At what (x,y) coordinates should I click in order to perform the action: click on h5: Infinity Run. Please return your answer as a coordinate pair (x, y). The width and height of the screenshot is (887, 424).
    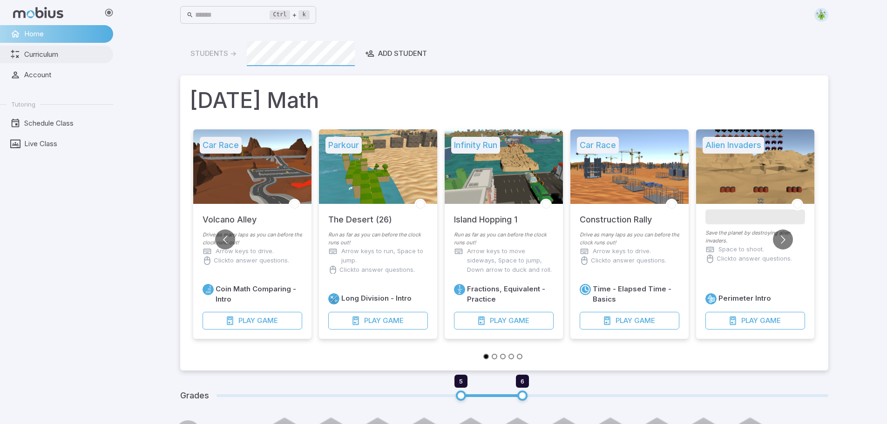
    Looking at the image, I should click on (475, 145).